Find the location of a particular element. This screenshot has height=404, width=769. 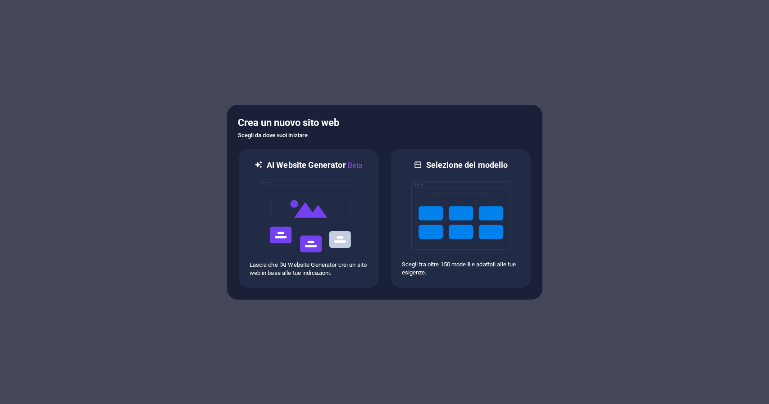

h6: Scegli da dove vuoi iniziare is located at coordinates (385, 136).